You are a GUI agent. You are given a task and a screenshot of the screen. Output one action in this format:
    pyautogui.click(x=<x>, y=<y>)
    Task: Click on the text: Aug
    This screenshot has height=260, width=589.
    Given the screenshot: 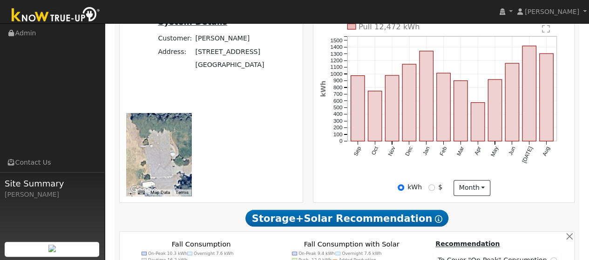 What is the action you would take?
    pyautogui.click(x=546, y=151)
    